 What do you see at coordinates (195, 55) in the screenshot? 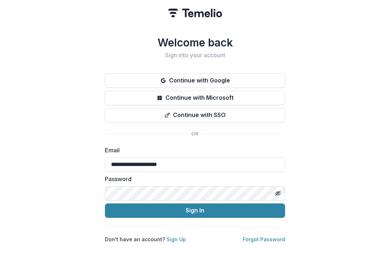
I see `h2: Sign into your account` at bounding box center [195, 55].